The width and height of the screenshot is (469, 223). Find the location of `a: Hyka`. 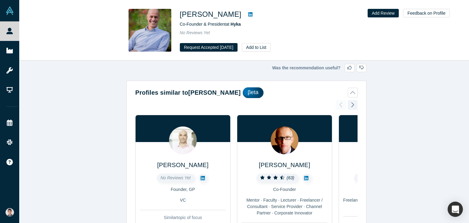

a: Hyka is located at coordinates (235, 24).